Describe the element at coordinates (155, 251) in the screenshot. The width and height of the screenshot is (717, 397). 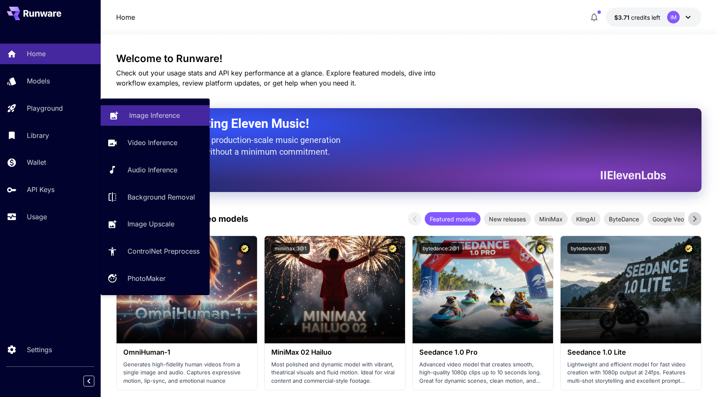
I see `a: ControlNet Preprocess` at that location.